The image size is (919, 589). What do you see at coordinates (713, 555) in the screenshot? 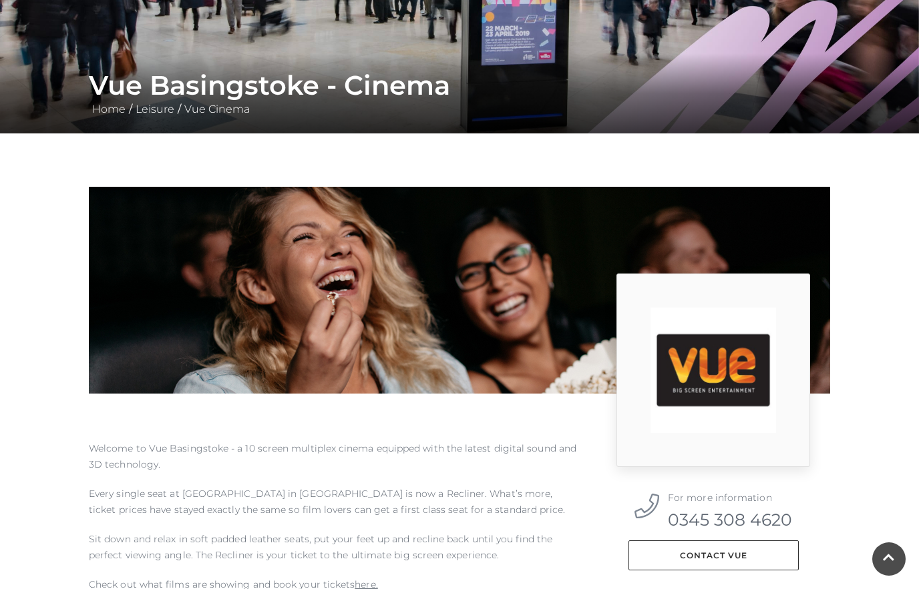
I see `a: Contact Vue` at bounding box center [713, 555].